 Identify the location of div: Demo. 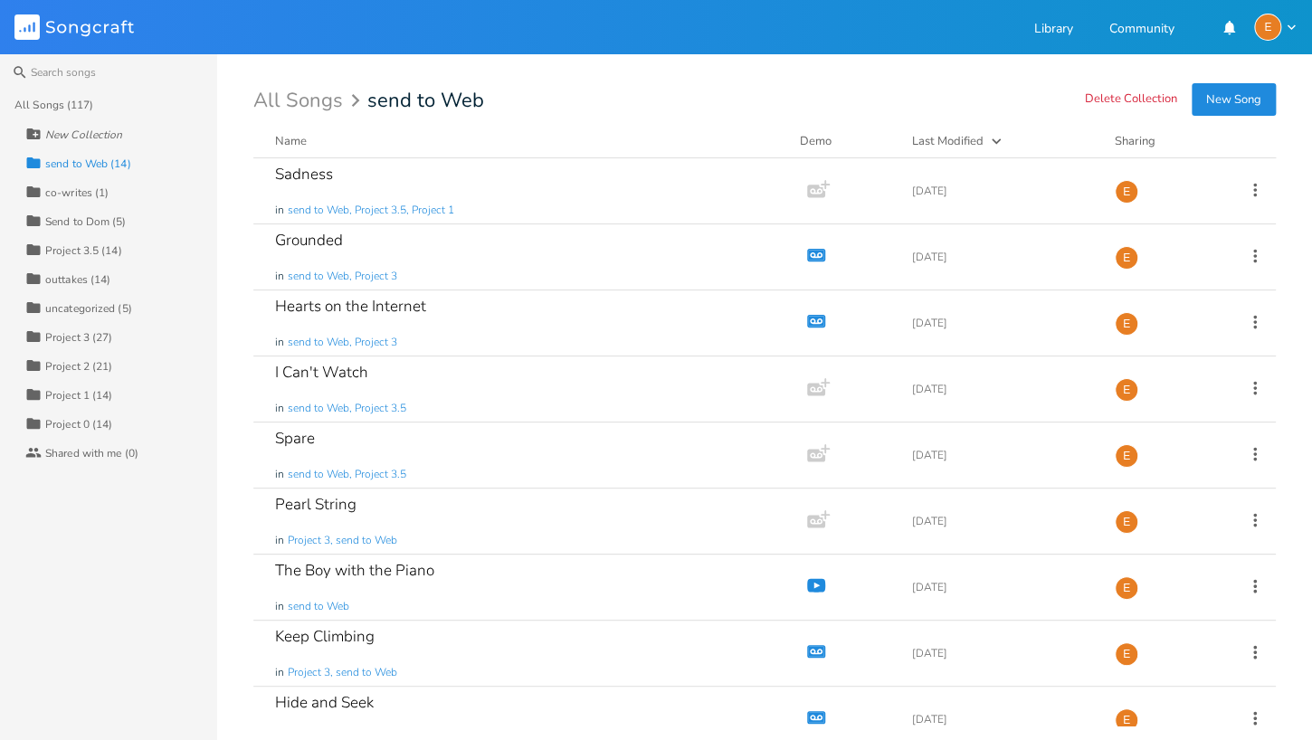
(845, 141).